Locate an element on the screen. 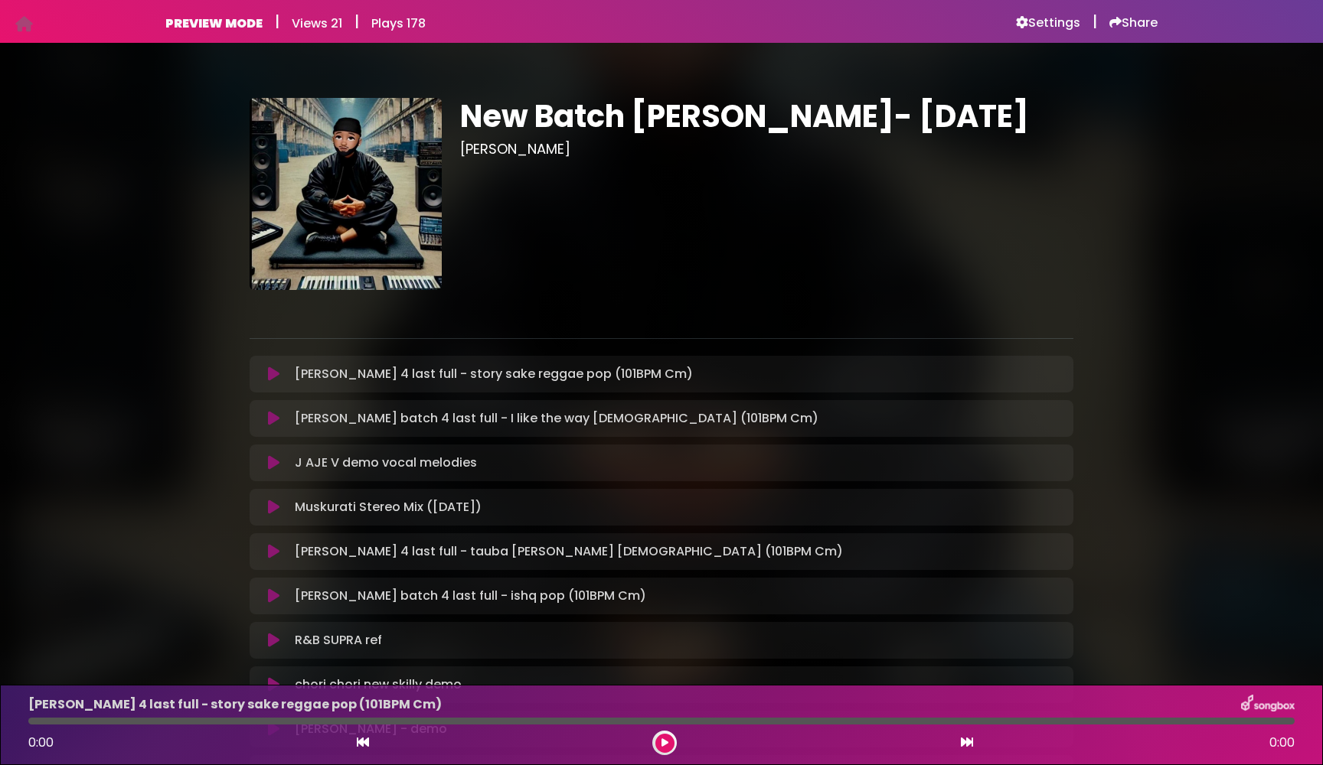  p: R&B SUPRA ref is located at coordinates (338, 641).